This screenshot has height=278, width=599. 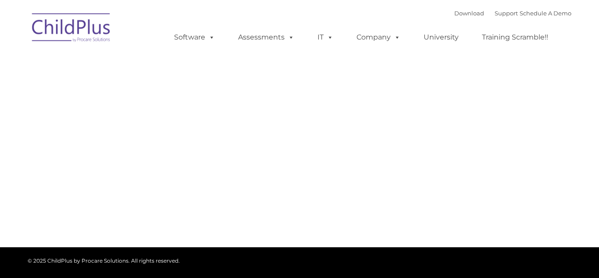 I want to click on a: Schedule A Demo, so click(x=546, y=13).